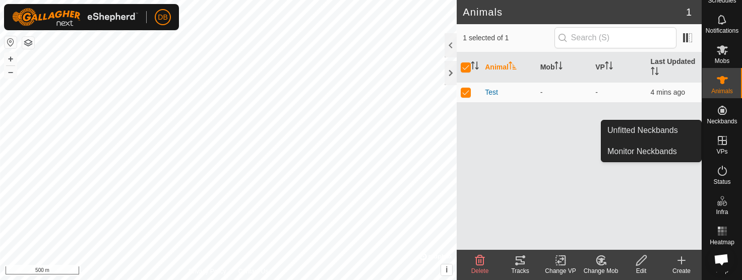 Image resolution: width=742 pixels, height=280 pixels. I want to click on div: Tracks, so click(520, 271).